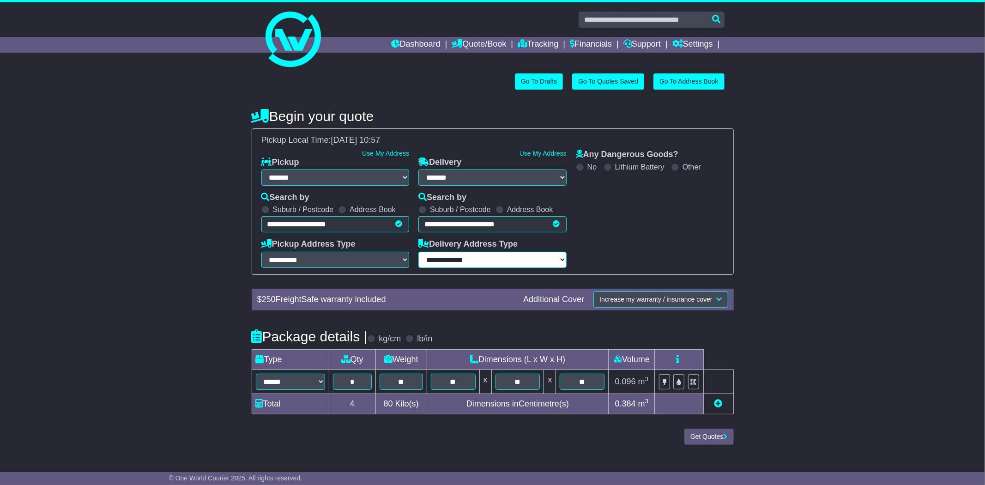 The width and height of the screenshot is (985, 485). I want to click on label: Any Dangerous Goods?, so click(627, 155).